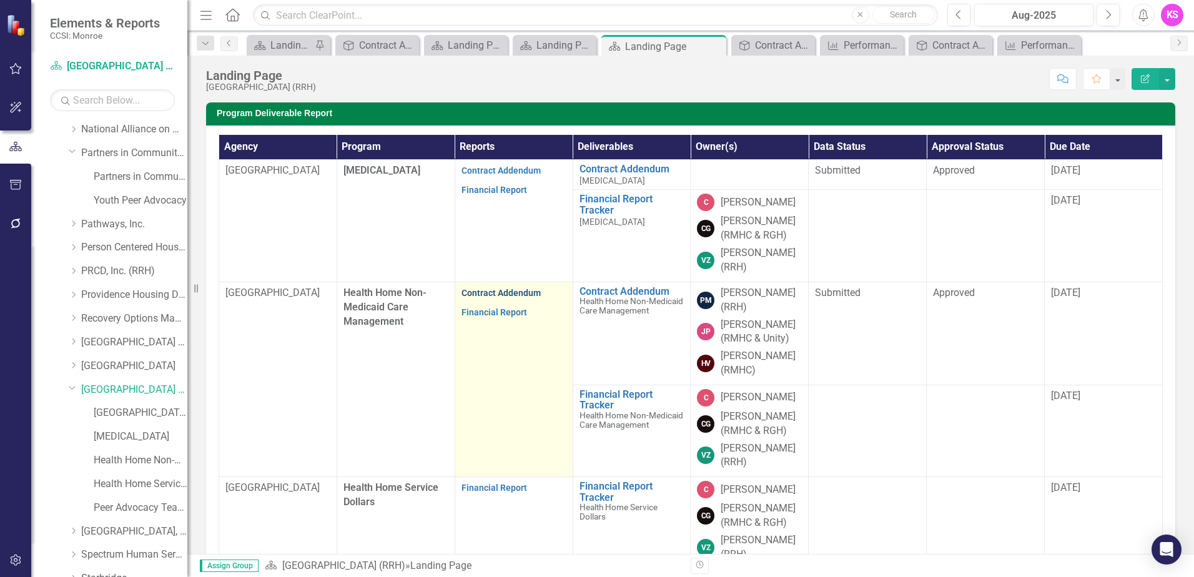 This screenshot has width=1194, height=577. What do you see at coordinates (706, 300) in the screenshot?
I see `div: PM` at bounding box center [706, 300].